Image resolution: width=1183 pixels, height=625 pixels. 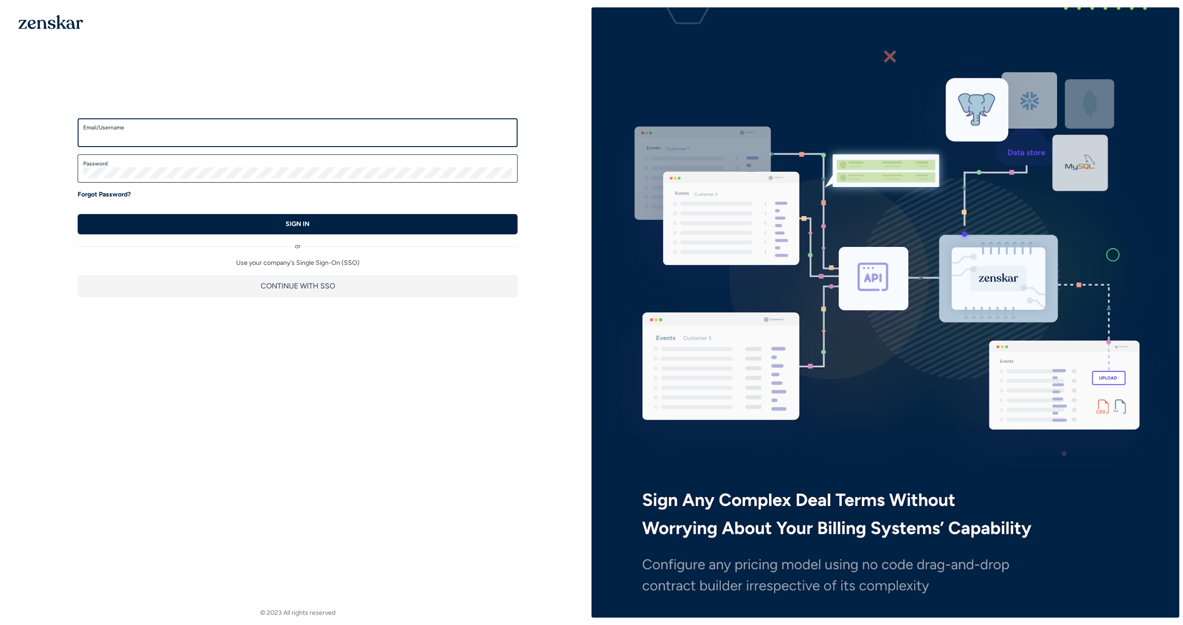 What do you see at coordinates (298, 286) in the screenshot?
I see `button: CONTINUE WITH SSO` at bounding box center [298, 286].